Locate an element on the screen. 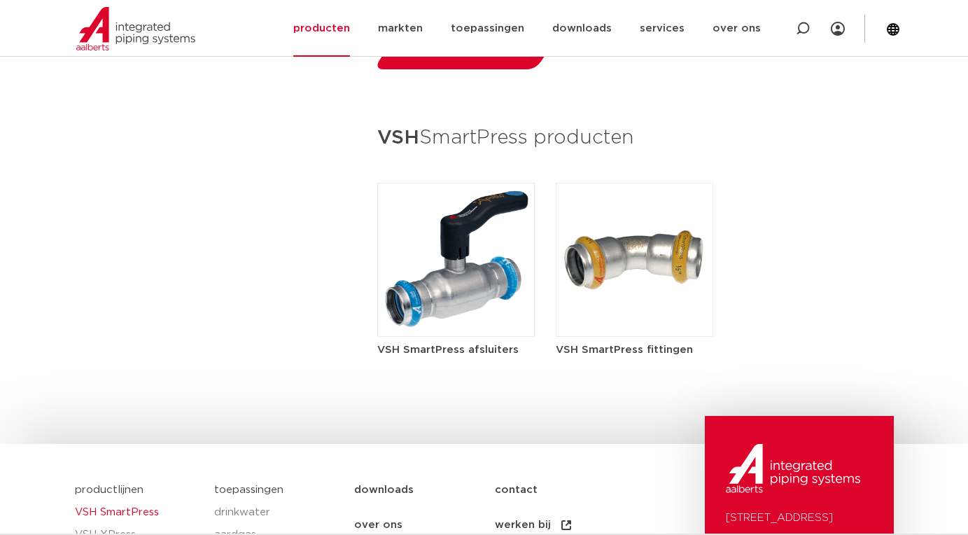 The image size is (968, 535). a: toepassingen is located at coordinates (248, 489).